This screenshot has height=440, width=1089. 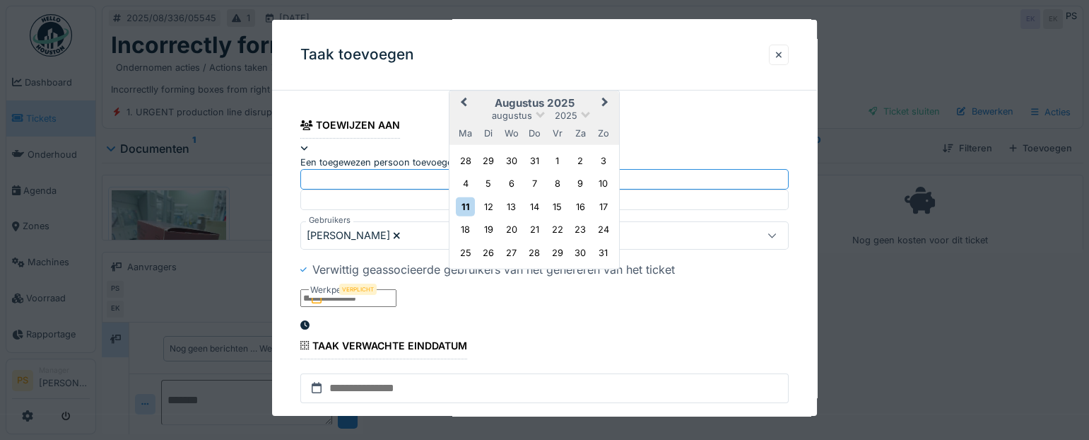 I want to click on div: Choose dinsdag 29 juli 2025, so click(x=488, y=160).